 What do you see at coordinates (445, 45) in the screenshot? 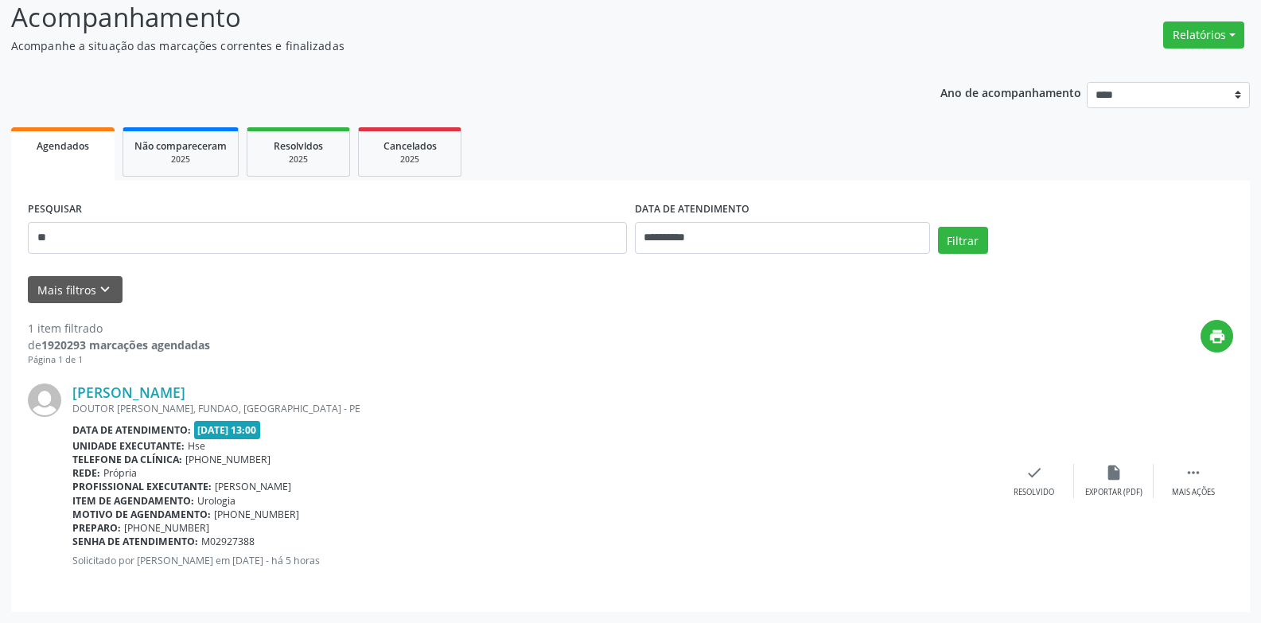
I see `p: Acompanhe a situação das marcações correntes e finalizadas` at bounding box center [445, 45].